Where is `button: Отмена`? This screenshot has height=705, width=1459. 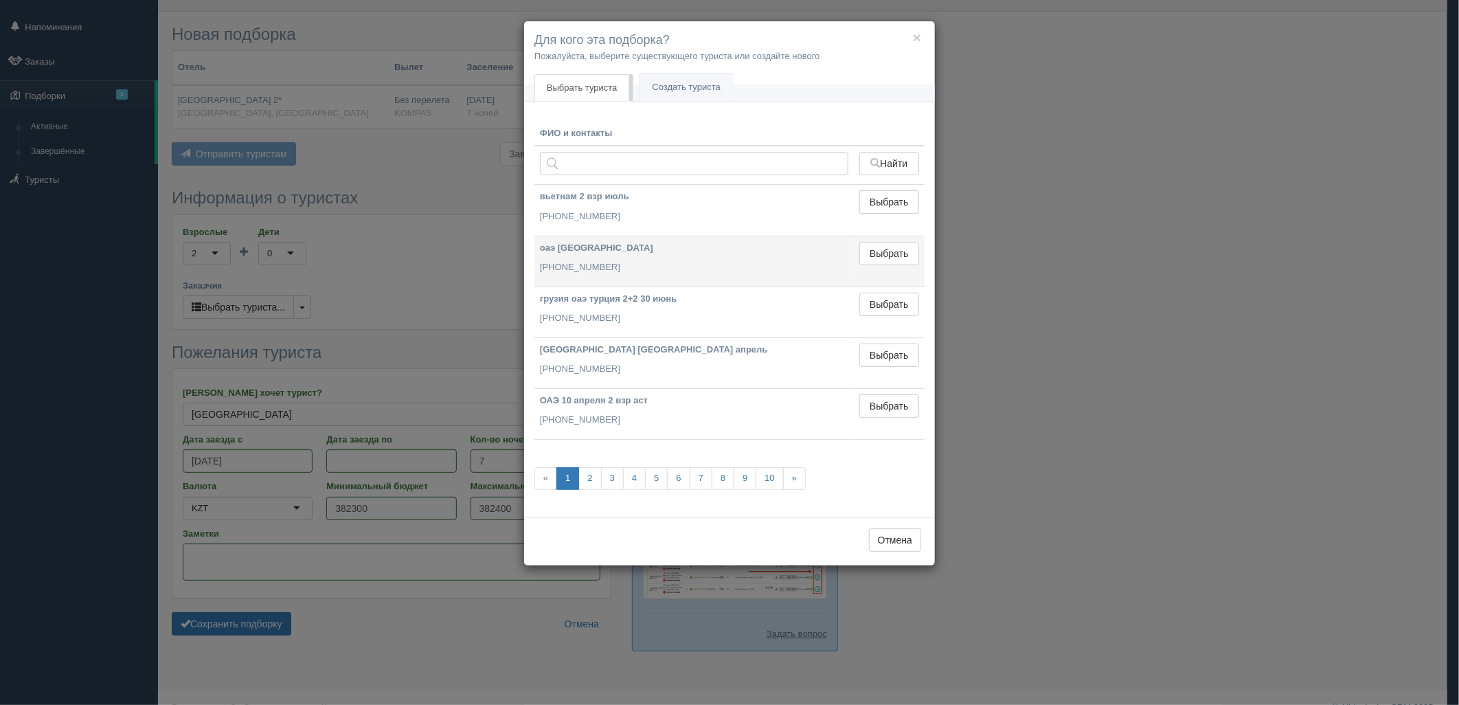
button: Отмена is located at coordinates (895, 540).